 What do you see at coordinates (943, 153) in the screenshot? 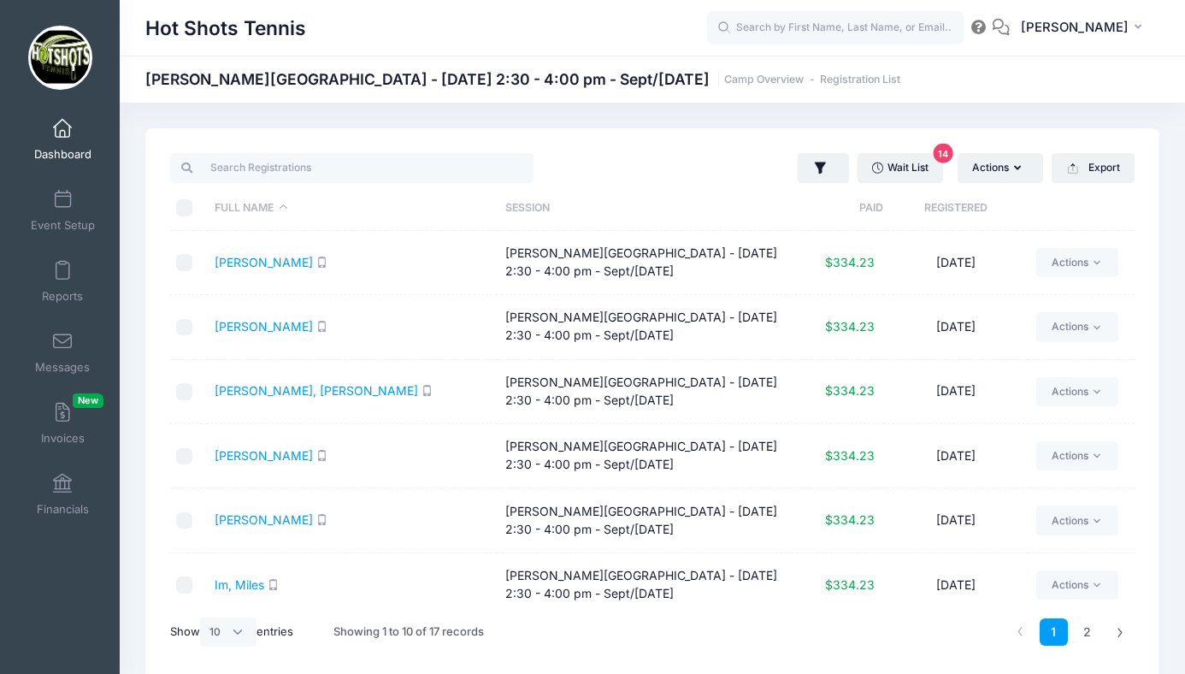
I see `span: 14` at bounding box center [943, 153].